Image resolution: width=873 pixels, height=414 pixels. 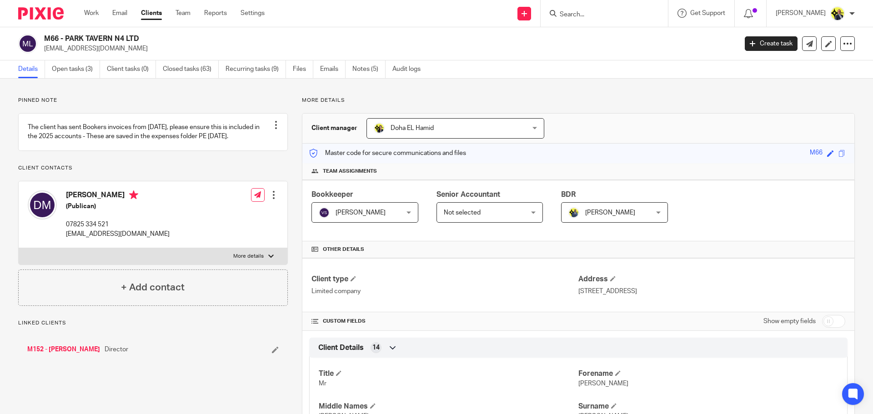 I want to click on a: Settings, so click(x=252, y=13).